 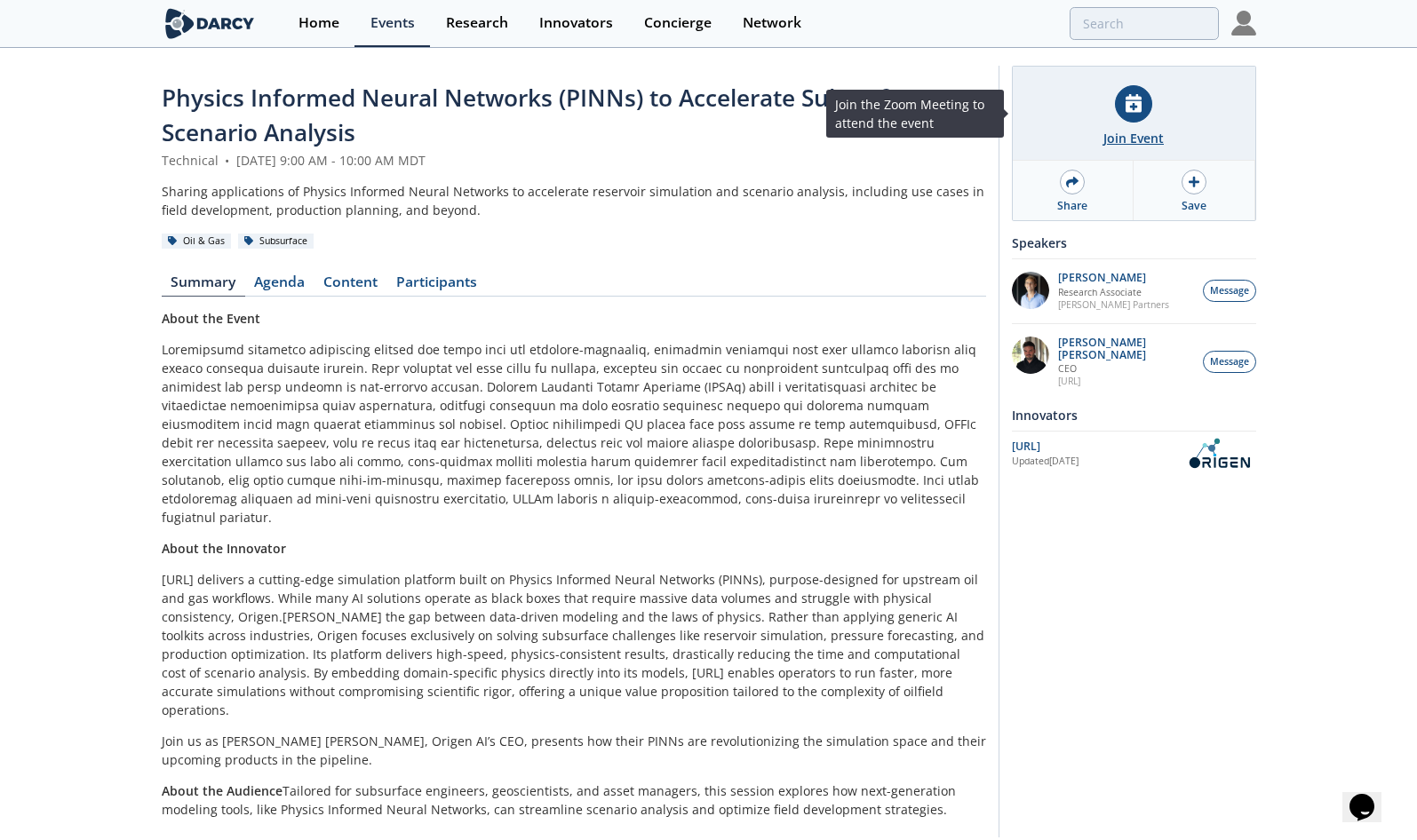 I want to click on img: logo-wide.svg, so click(x=210, y=23).